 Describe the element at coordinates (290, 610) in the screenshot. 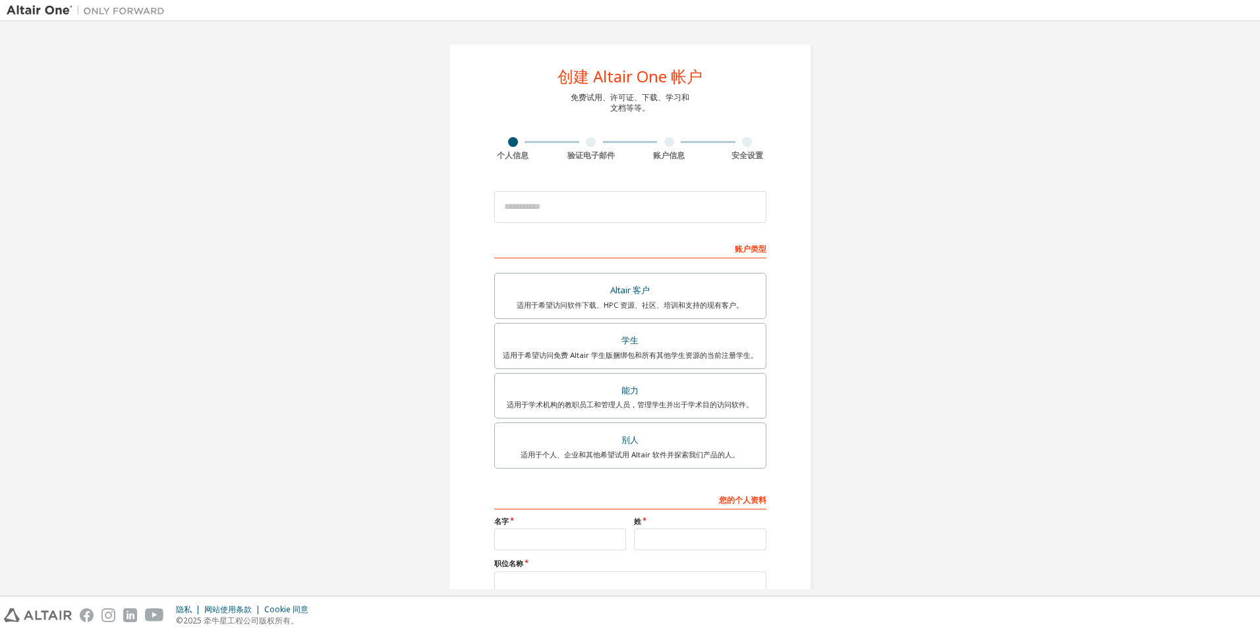

I see `div: Cookie 同意` at that location.